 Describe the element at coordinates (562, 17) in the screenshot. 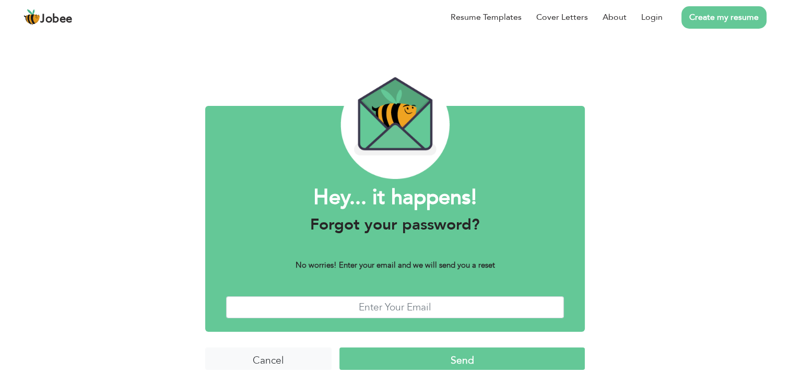

I see `a: Cover Letters` at that location.